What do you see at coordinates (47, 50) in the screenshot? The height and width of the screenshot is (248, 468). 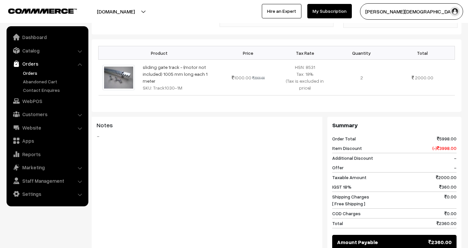 I see `a: Catalog` at bounding box center [47, 50].